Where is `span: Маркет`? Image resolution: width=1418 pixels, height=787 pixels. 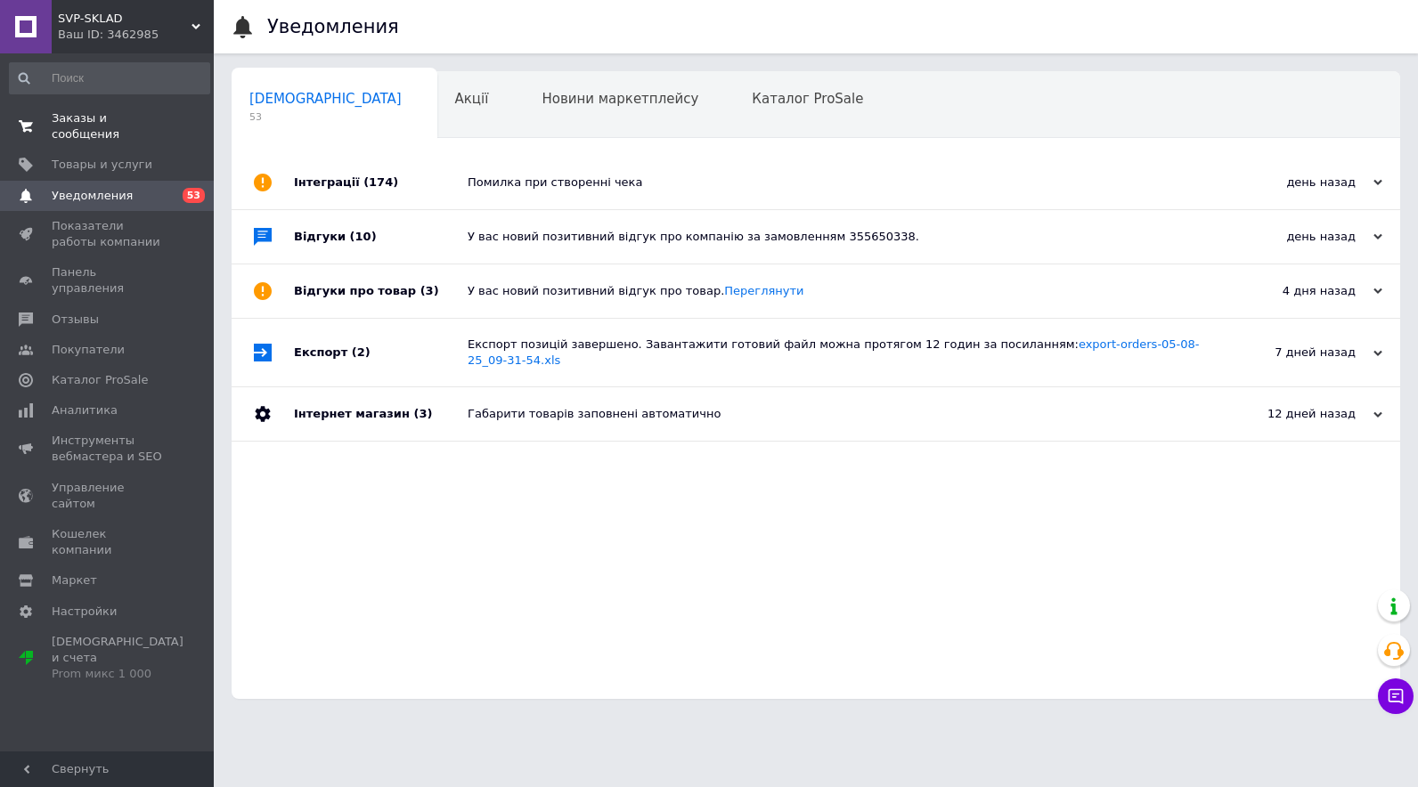 span: Маркет is located at coordinates (74, 581).